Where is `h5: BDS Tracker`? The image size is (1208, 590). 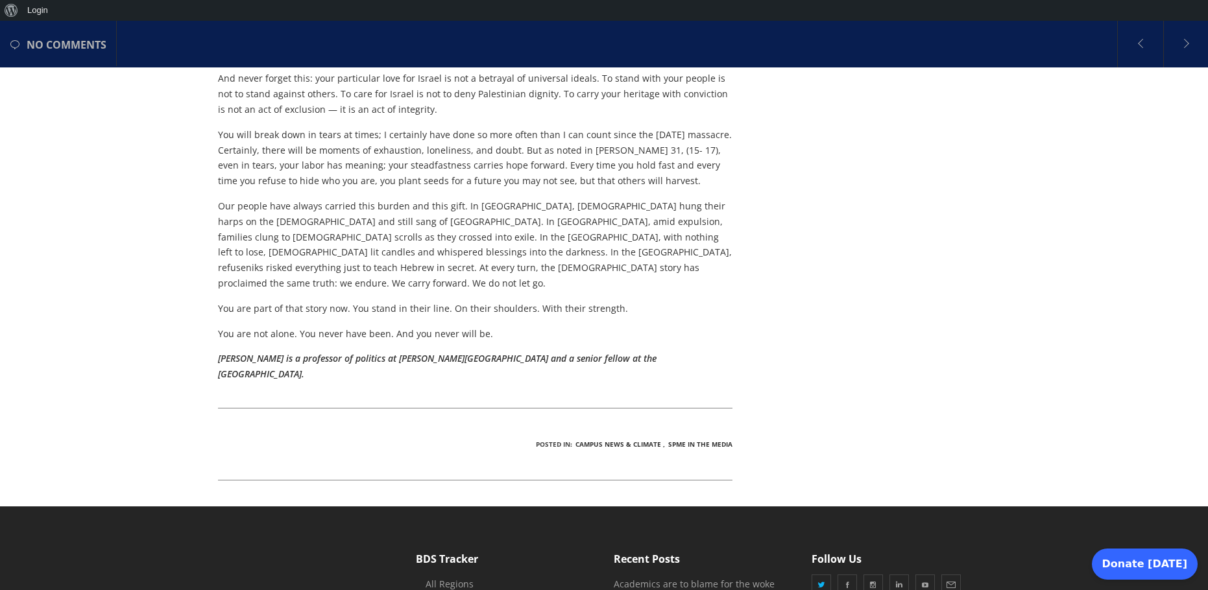 h5: BDS Tracker is located at coordinates (505, 559).